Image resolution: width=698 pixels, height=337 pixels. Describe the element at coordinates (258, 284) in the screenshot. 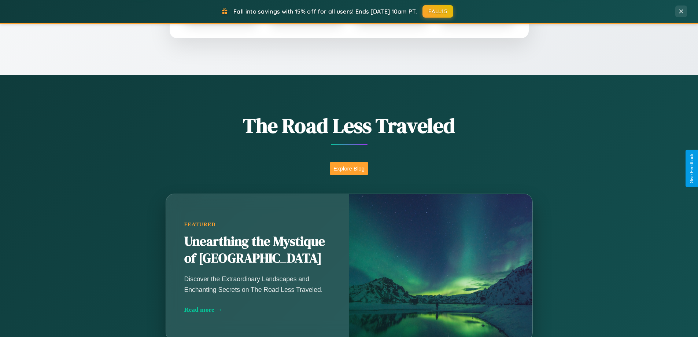

I see `p: Discover the Extraordinary Landscapes and Enchanting Secrets on The Road Less Traveled.` at that location.